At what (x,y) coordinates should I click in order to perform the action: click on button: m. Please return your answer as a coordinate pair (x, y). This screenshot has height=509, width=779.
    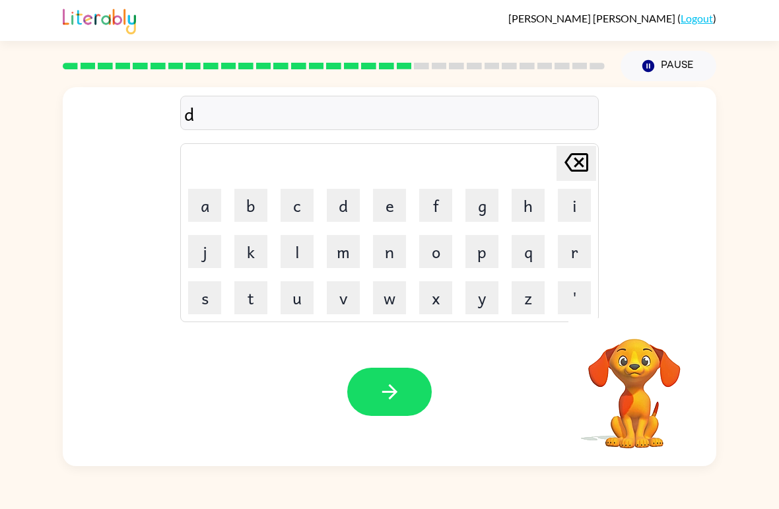
    Looking at the image, I should click on (343, 252).